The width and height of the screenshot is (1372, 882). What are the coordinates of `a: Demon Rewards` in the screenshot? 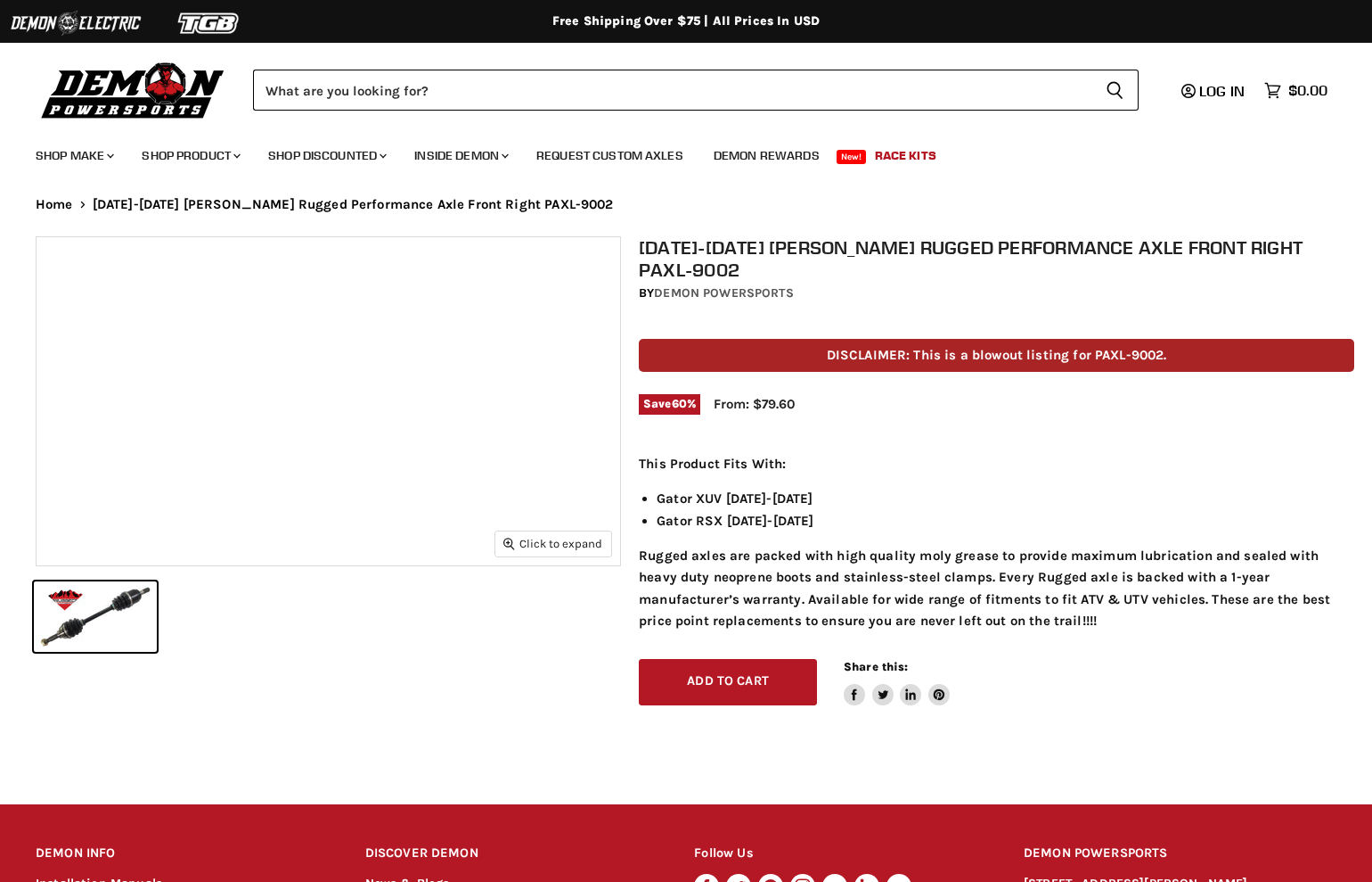 It's located at (766, 155).